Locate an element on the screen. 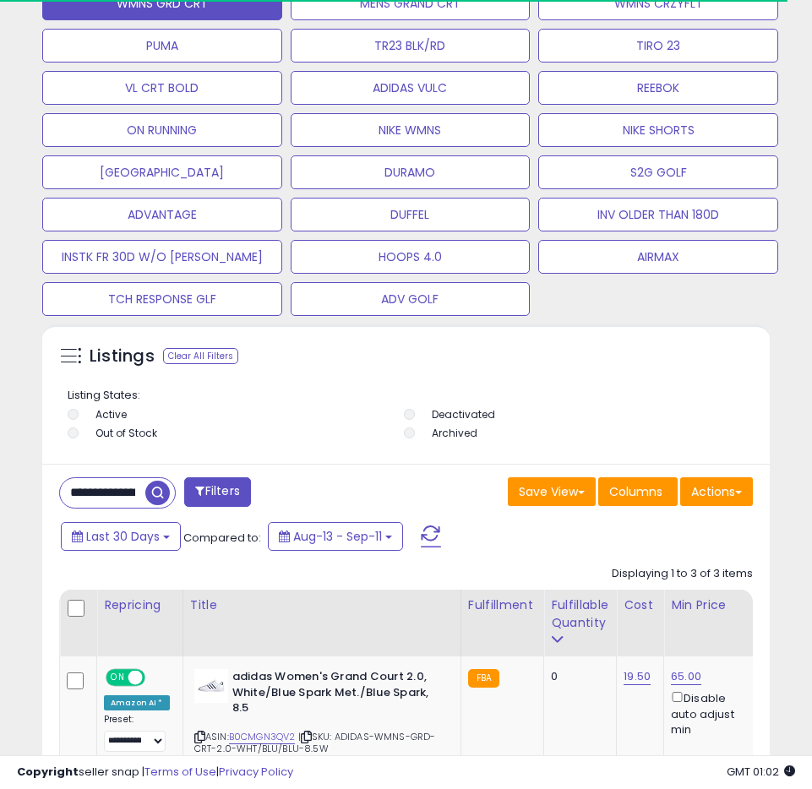 This screenshot has height=789, width=812. div: Fulfillment is located at coordinates (502, 605).